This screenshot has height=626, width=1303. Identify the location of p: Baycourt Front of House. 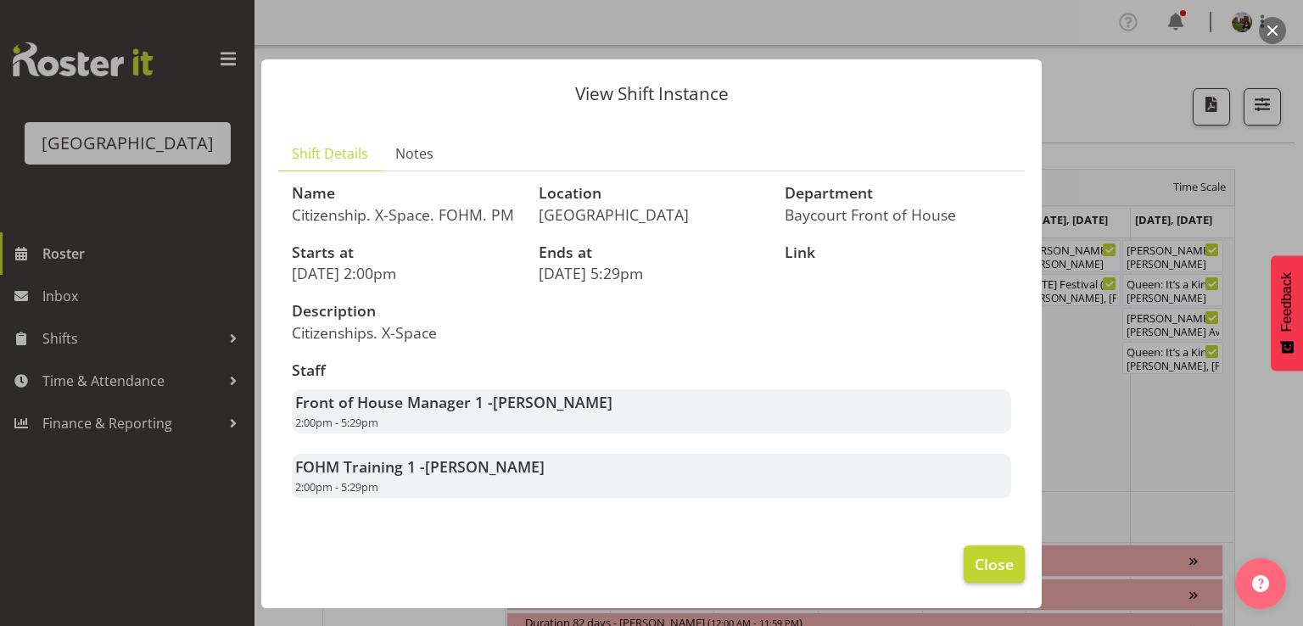
(897, 215).